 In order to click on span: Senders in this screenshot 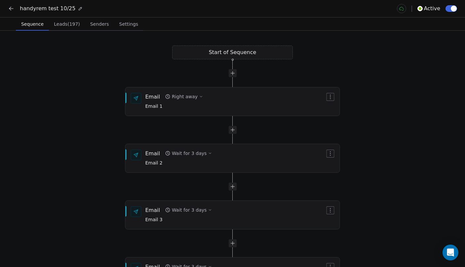, I will do `click(99, 24)`.